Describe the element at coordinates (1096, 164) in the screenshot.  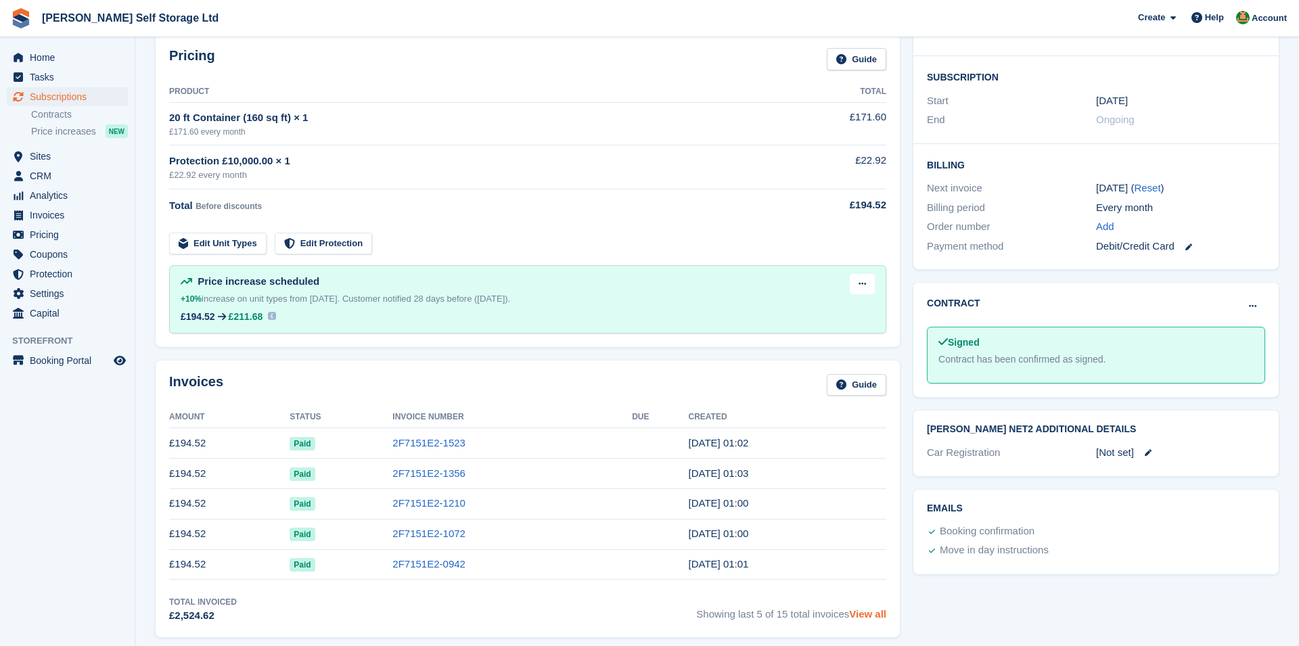
I see `h2: Billing` at that location.